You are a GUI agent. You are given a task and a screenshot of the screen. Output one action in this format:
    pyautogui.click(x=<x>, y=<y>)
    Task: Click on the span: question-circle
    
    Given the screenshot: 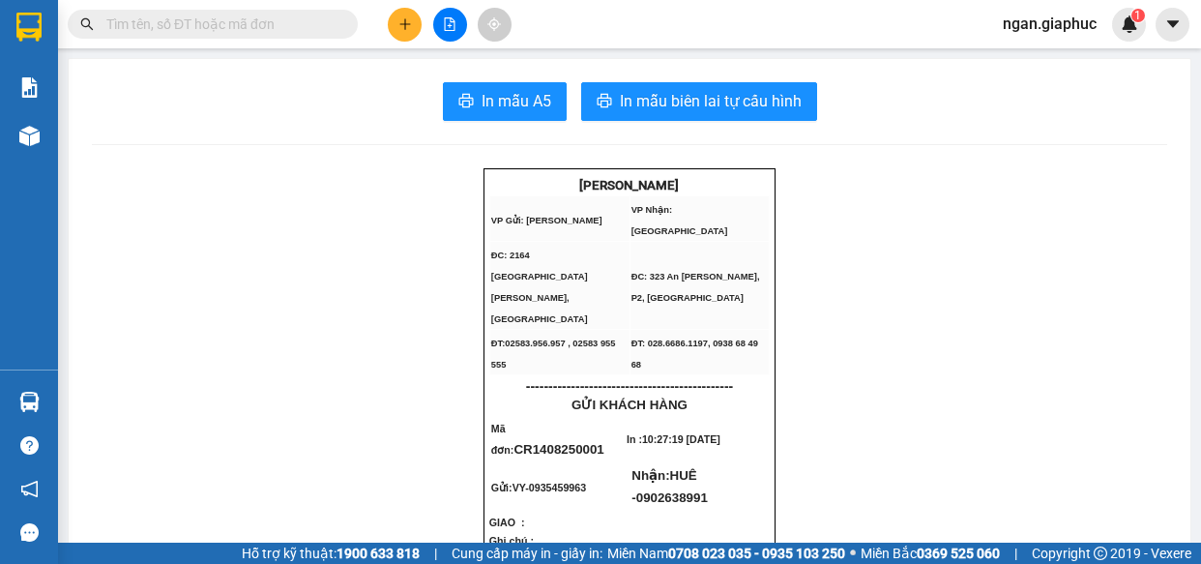 What is the action you would take?
    pyautogui.click(x=29, y=445)
    